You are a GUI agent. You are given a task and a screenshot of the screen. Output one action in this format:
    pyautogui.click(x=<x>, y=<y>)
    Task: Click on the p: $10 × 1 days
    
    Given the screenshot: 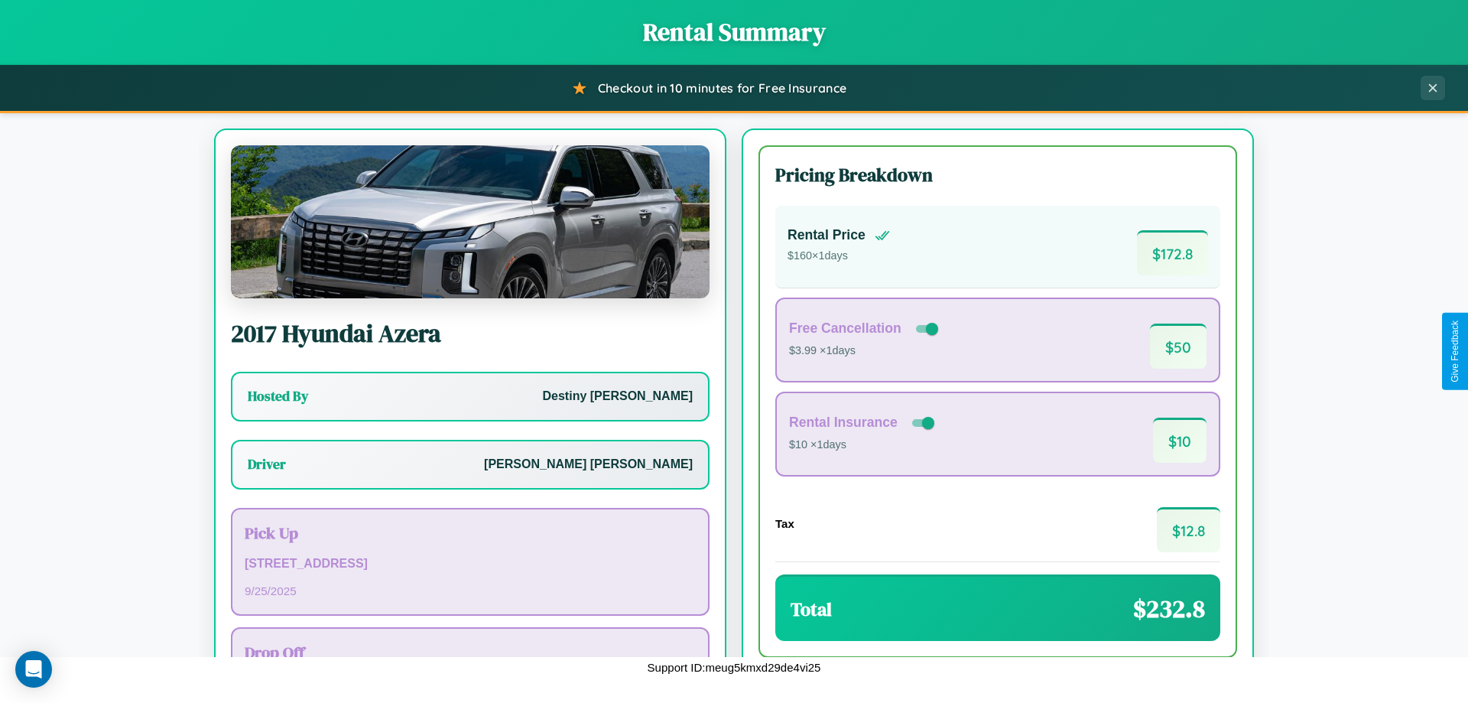 What is the action you would take?
    pyautogui.click(x=863, y=445)
    